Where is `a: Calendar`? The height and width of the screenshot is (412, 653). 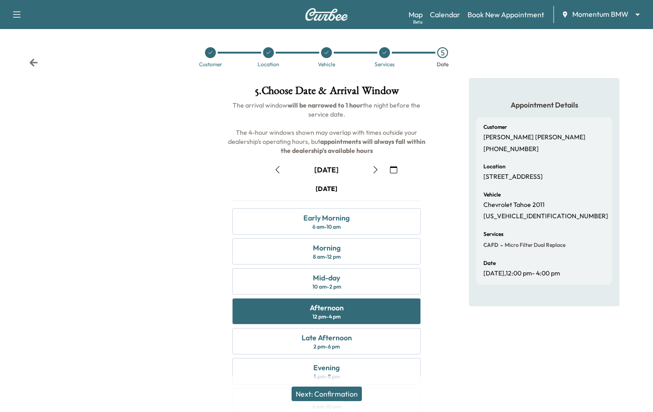
a: Calendar is located at coordinates (445, 15).